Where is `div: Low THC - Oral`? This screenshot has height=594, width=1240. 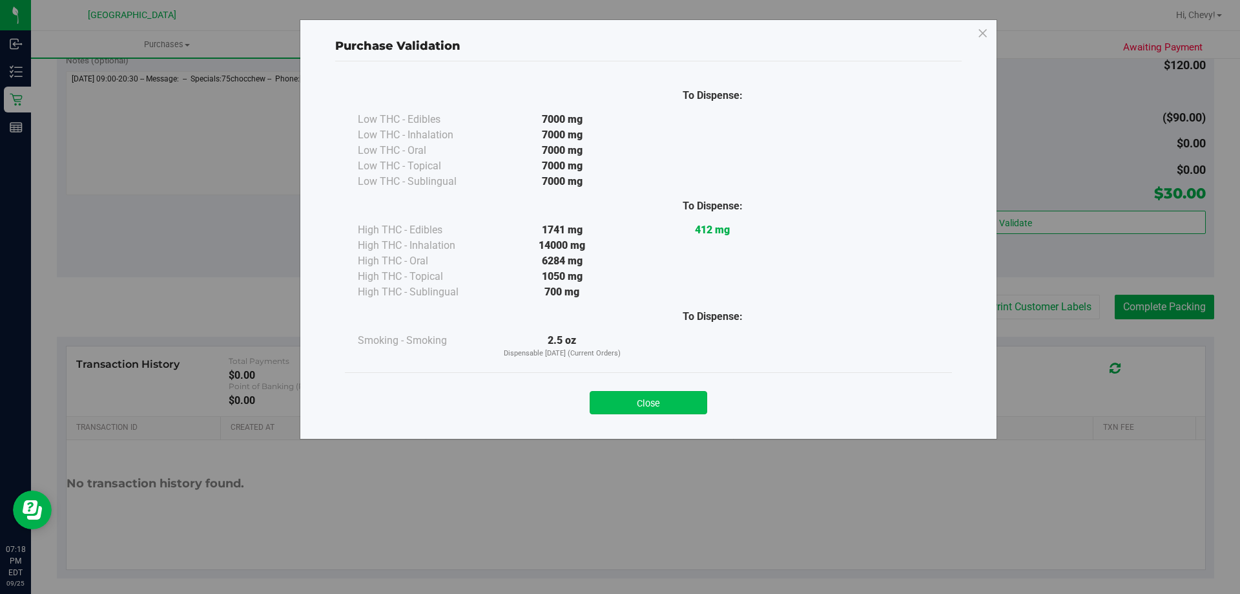 div: Low THC - Oral is located at coordinates (422, 151).